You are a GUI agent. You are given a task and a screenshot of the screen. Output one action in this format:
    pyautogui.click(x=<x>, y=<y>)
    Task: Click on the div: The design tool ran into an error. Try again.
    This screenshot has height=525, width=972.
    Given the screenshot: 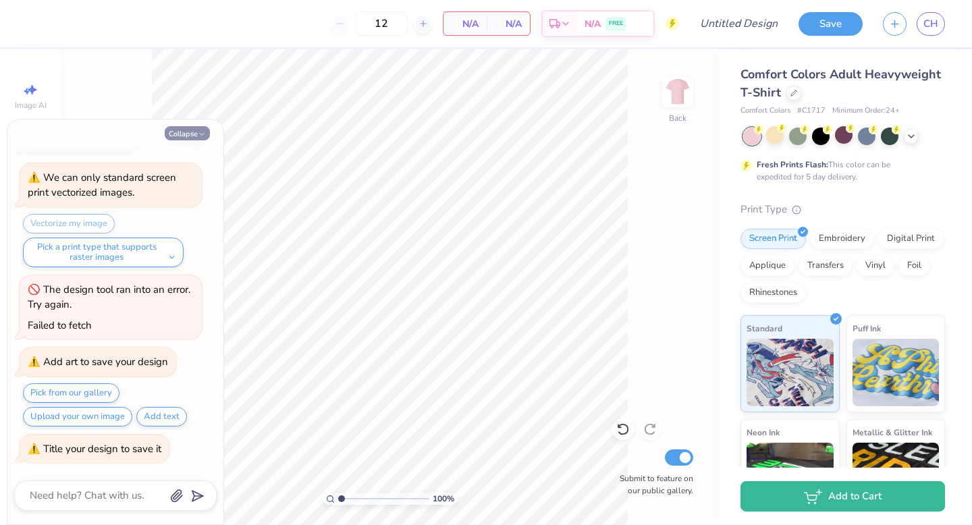 What is the action you would take?
    pyautogui.click(x=109, y=297)
    